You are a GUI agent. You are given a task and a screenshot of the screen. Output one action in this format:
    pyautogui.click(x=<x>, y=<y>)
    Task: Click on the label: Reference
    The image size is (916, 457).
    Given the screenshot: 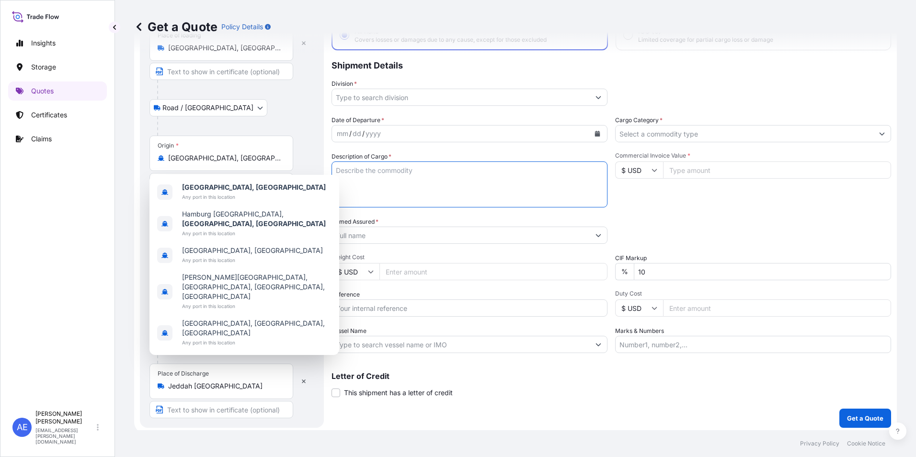 What is the action you would take?
    pyautogui.click(x=345, y=295)
    